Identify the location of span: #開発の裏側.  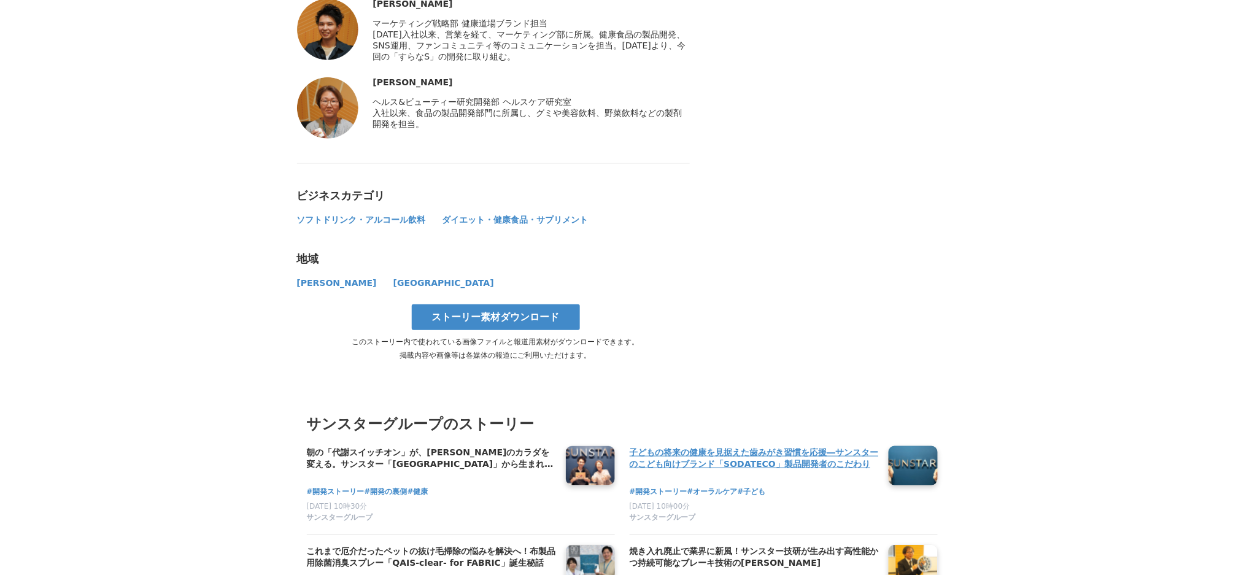
(386, 492).